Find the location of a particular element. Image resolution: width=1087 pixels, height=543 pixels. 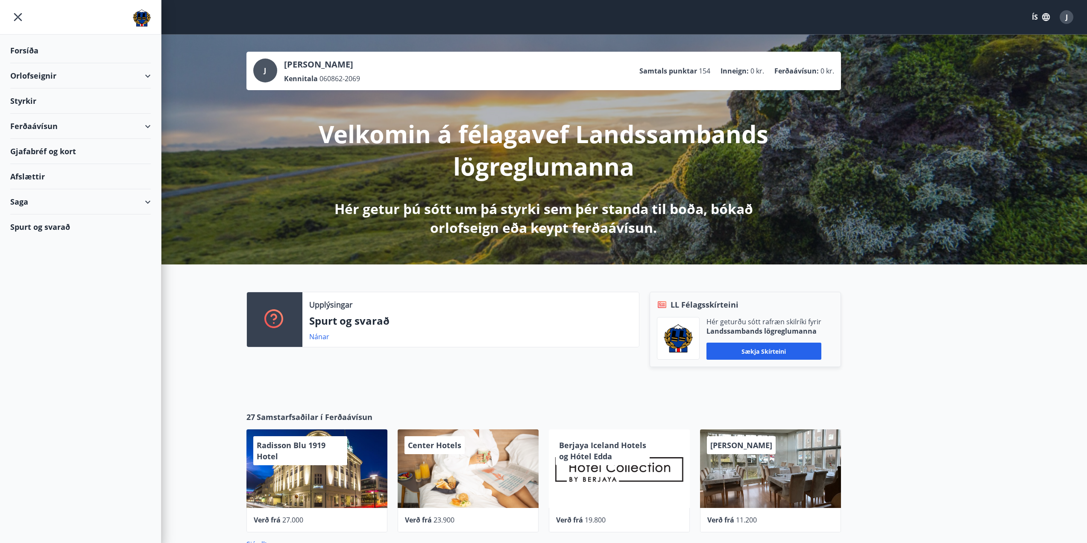

img: union_logo is located at coordinates (142, 18).